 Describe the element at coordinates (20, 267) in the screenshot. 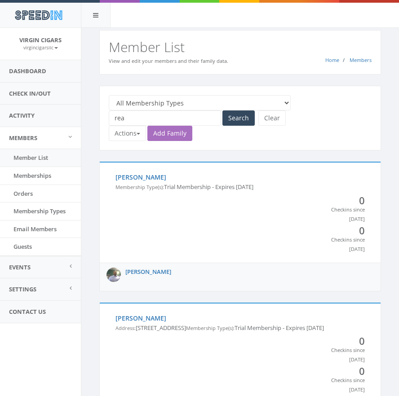

I see `span: Events` at that location.